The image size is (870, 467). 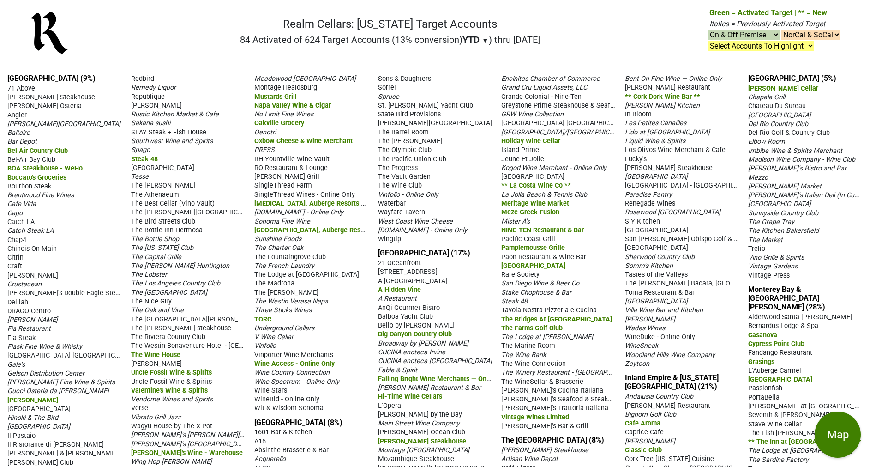 I want to click on span: Meze Greek Fusion, so click(x=531, y=212).